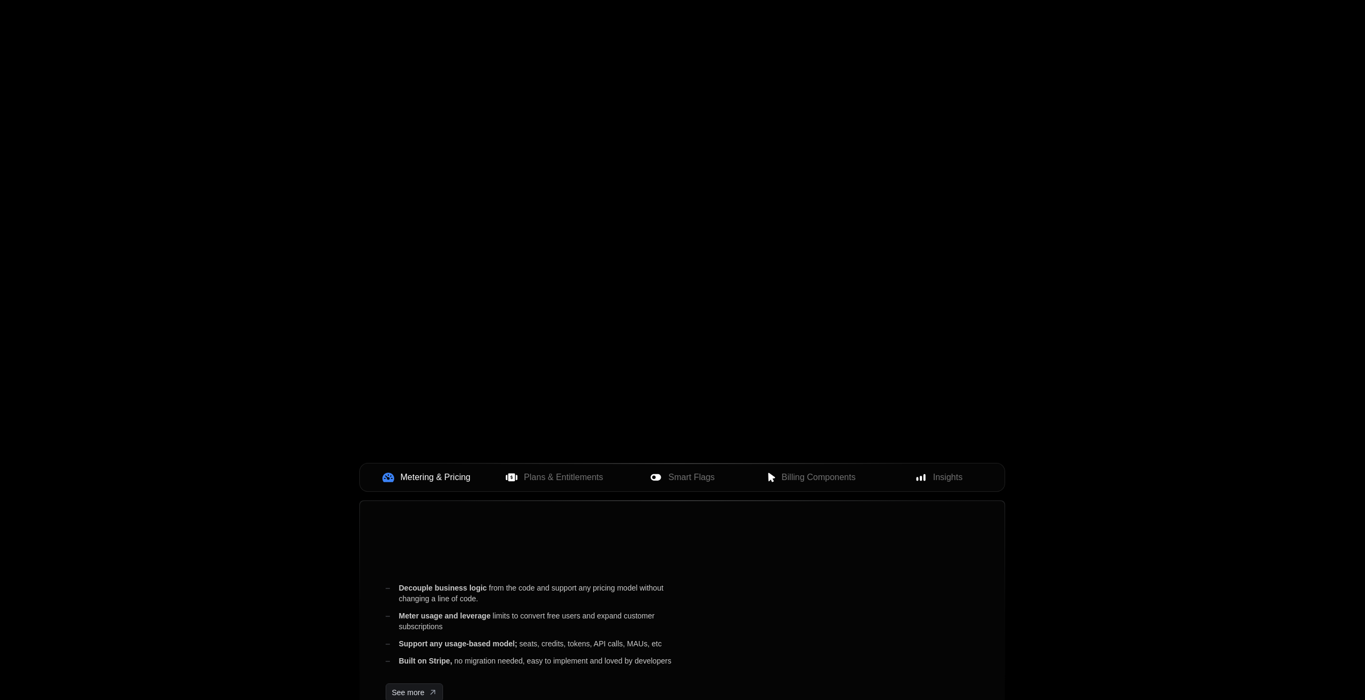  What do you see at coordinates (682, 478) in the screenshot?
I see `button: Smart Flags` at bounding box center [682, 478].